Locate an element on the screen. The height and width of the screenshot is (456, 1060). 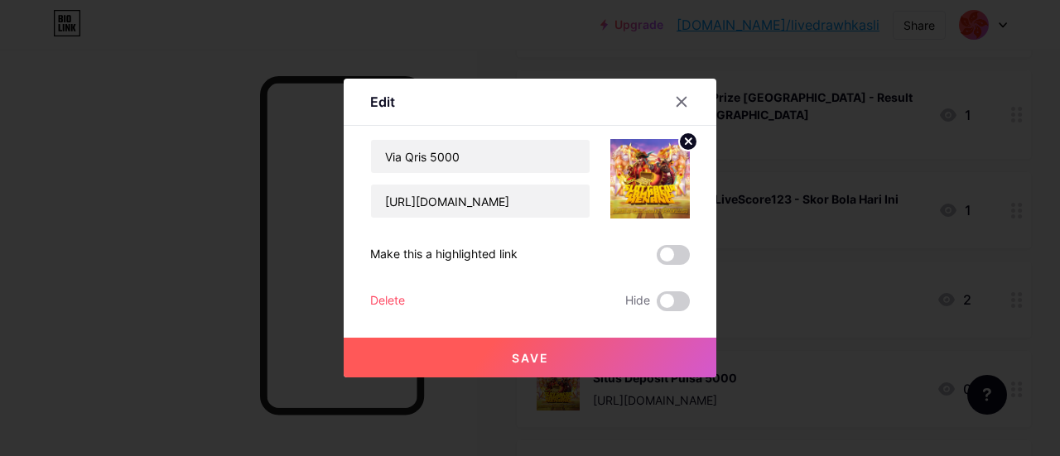
div: Delete is located at coordinates (387, 301).